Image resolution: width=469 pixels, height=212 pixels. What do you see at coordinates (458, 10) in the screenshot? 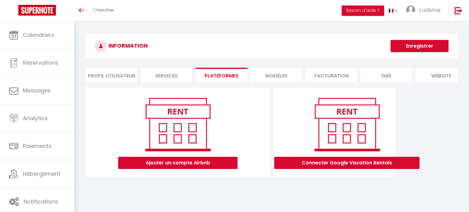
I see `img: logout` at bounding box center [458, 10].